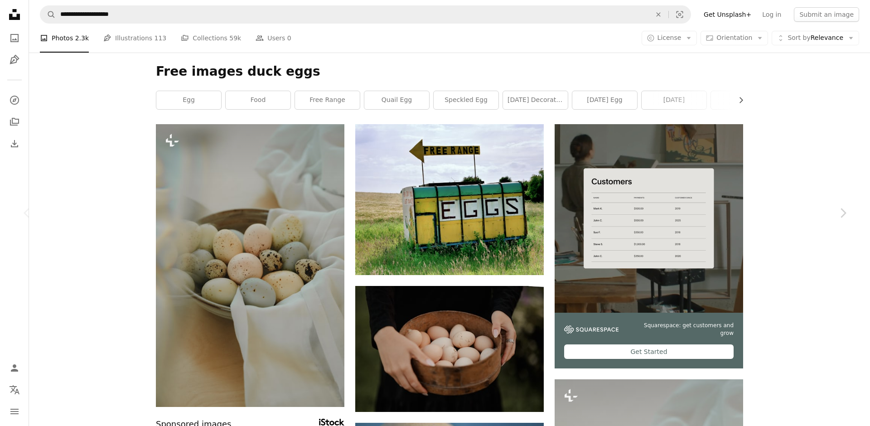 The height and width of the screenshot is (426, 870). What do you see at coordinates (681, 329) in the screenshot?
I see `span: Squarespace: get customers and grow` at bounding box center [681, 329].